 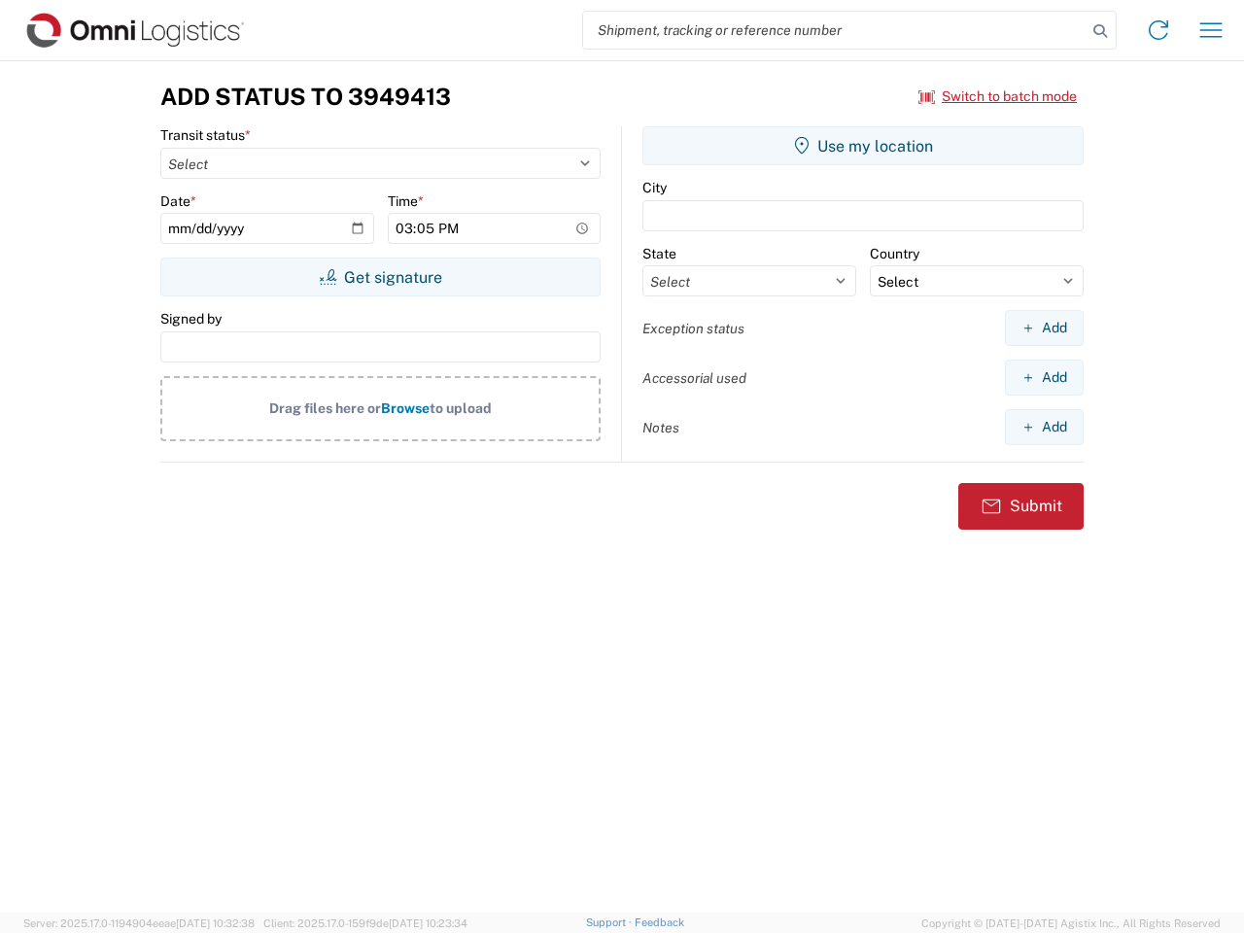 What do you see at coordinates (835, 30) in the screenshot?
I see `input: Shipment, tracking or reference number` at bounding box center [835, 30].